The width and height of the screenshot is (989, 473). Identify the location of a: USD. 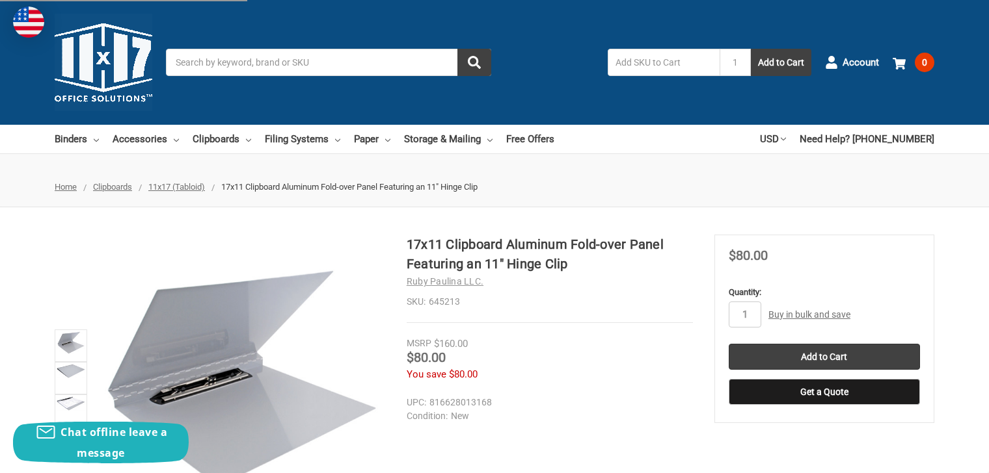
(773, 139).